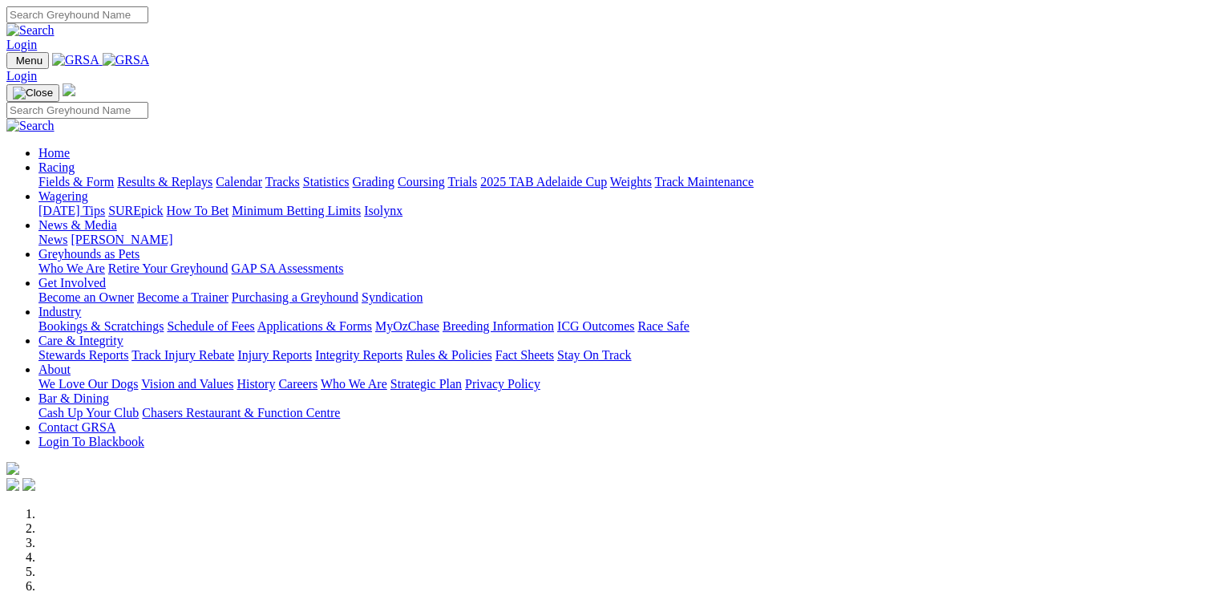 The image size is (1213, 592). I want to click on a: SUREpick, so click(136, 210).